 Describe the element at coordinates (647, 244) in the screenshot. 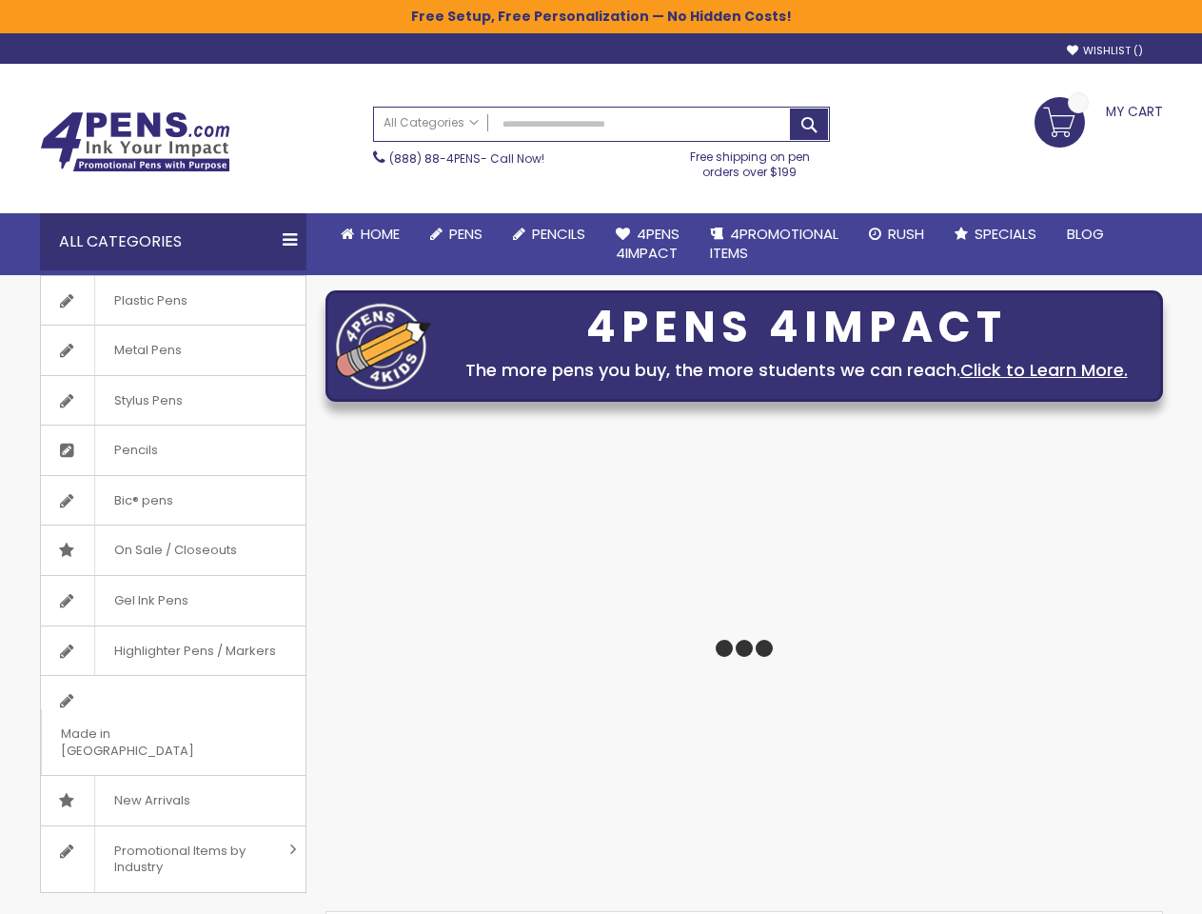

I see `a: 4Pens4impact` at that location.